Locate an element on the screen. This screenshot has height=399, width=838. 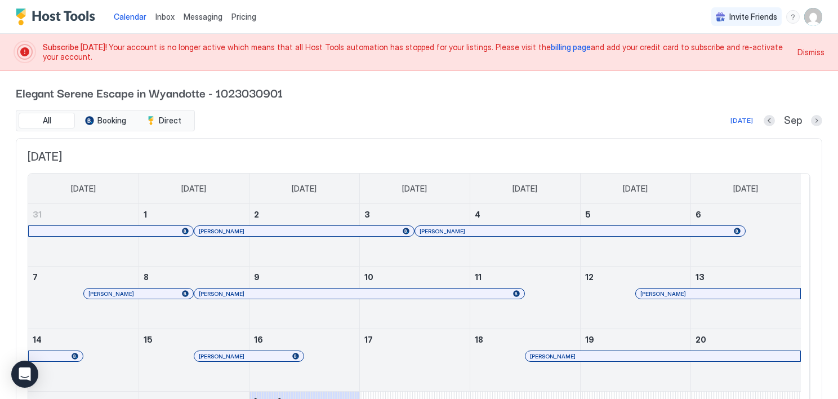
td: September 9, 2025 is located at coordinates (304, 297).